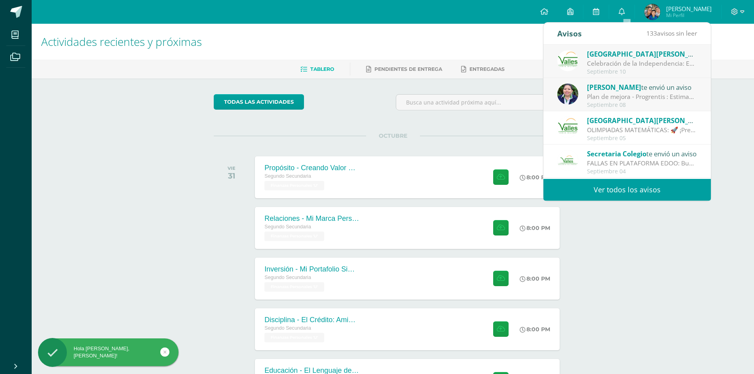 This screenshot has width=754, height=374. I want to click on img: 423832fe9f1e4fbb1b19f56253a814ca.png, so click(652, 12).